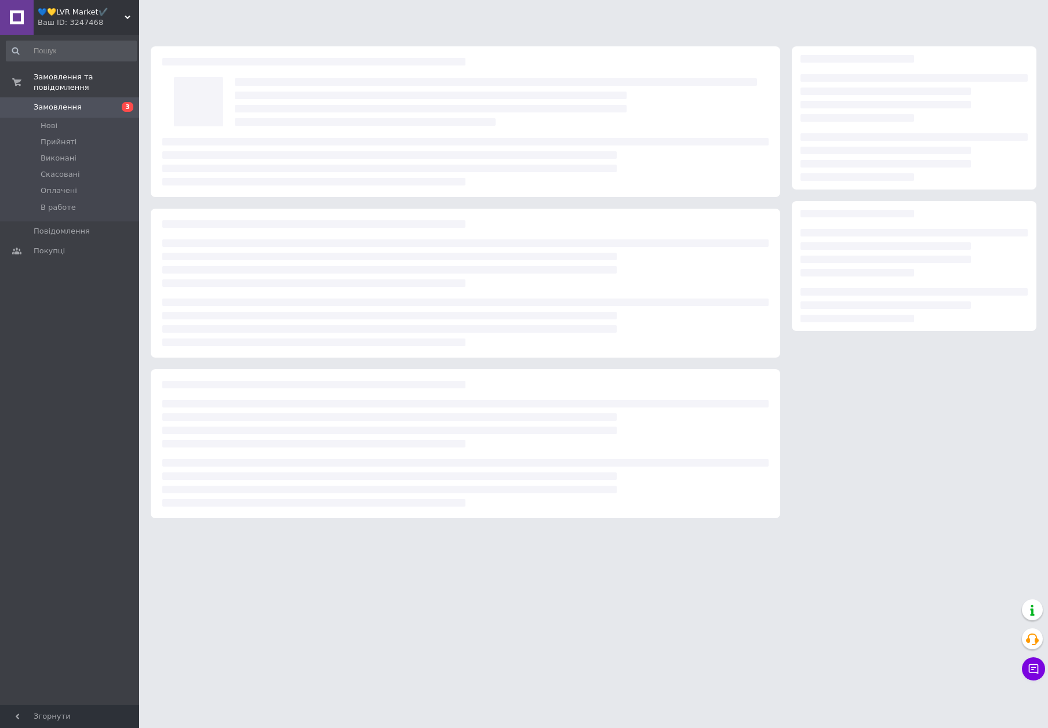  I want to click on span: Покупці, so click(49, 251).